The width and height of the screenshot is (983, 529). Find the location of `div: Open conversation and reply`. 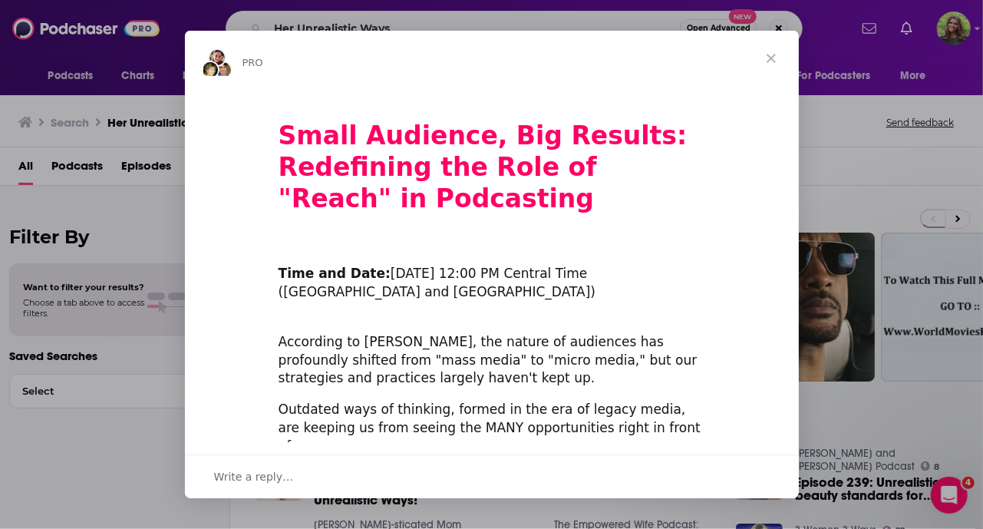

div: Open conversation and reply is located at coordinates (492, 476).